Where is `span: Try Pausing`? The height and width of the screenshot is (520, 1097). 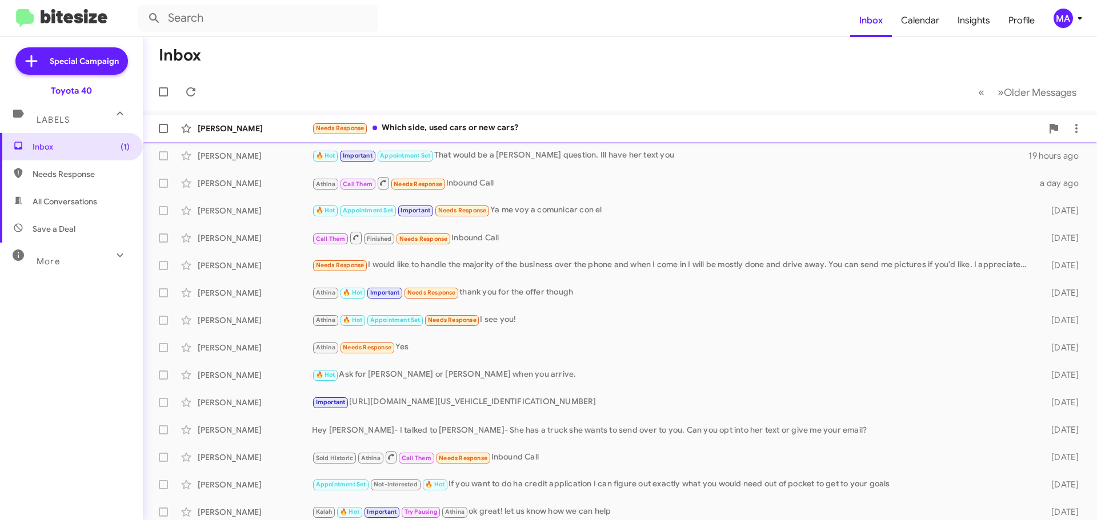 span: Try Pausing is located at coordinates (421, 512).